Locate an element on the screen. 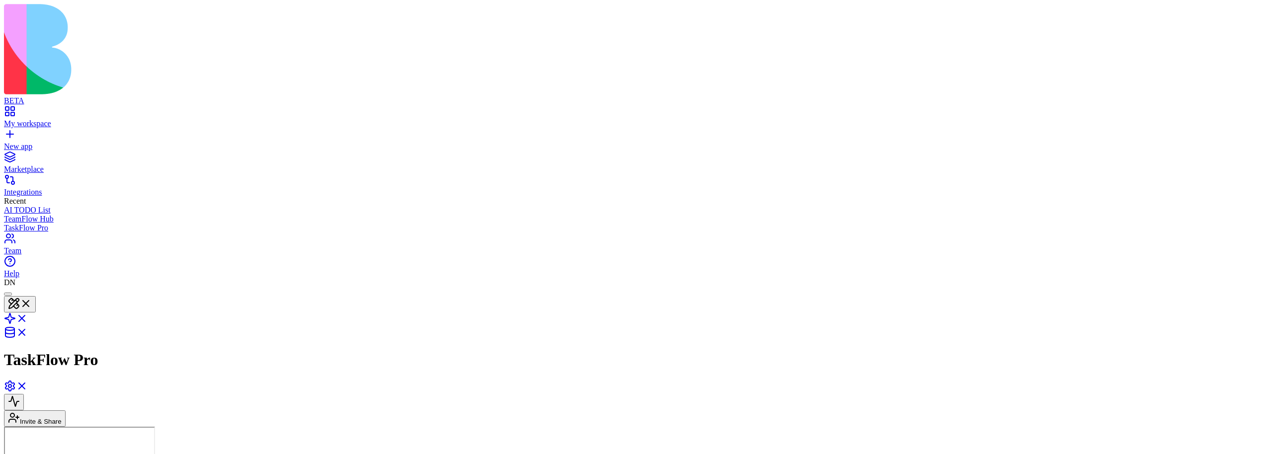 The image size is (1272, 454). div: TeamFlow Hub is located at coordinates (636, 219).